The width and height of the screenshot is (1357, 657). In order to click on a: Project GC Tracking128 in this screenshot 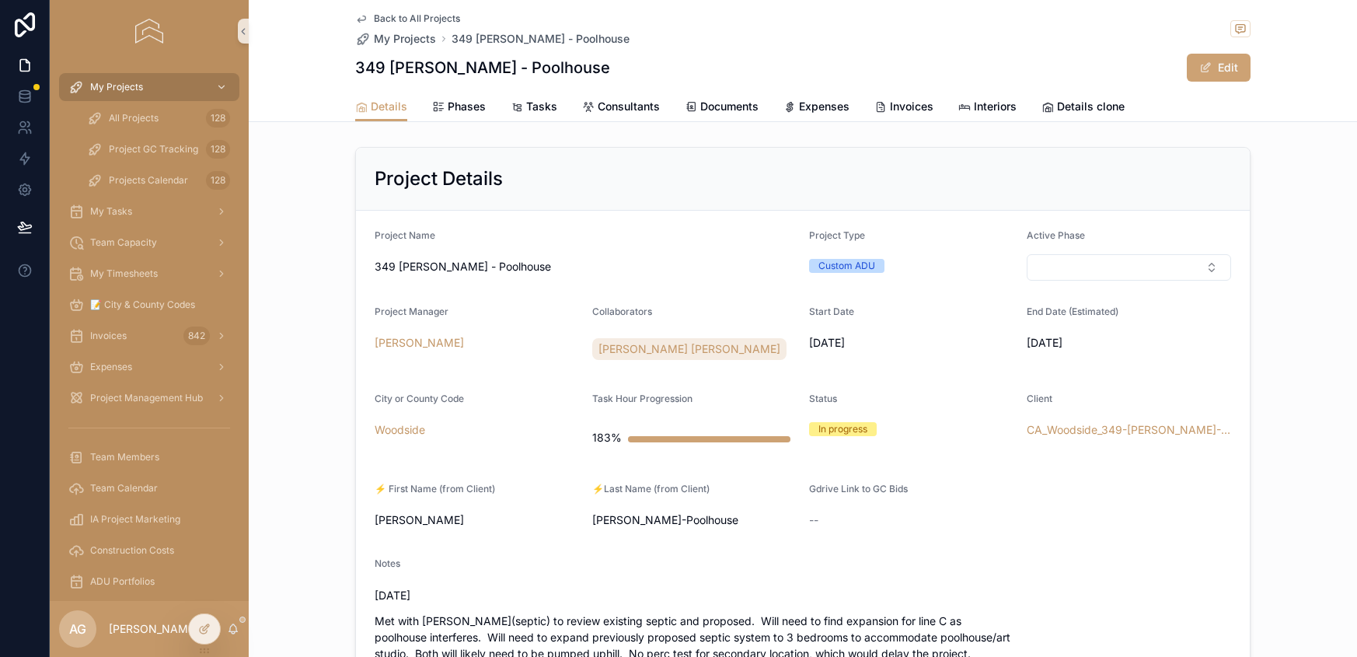, I will do `click(159, 149)`.